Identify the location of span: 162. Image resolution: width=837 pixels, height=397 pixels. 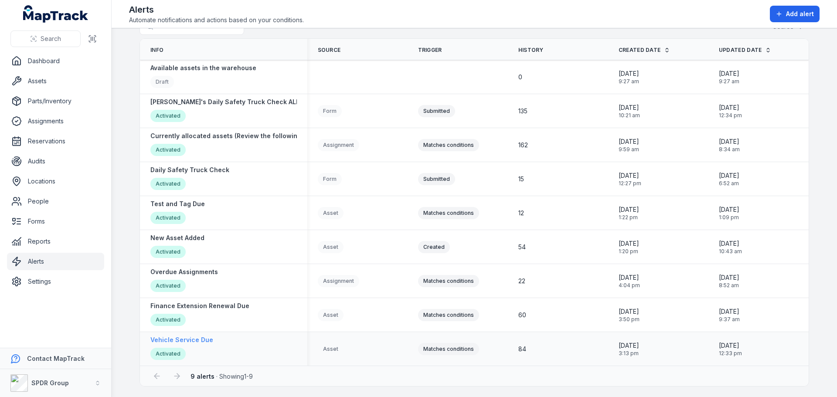
(523, 145).